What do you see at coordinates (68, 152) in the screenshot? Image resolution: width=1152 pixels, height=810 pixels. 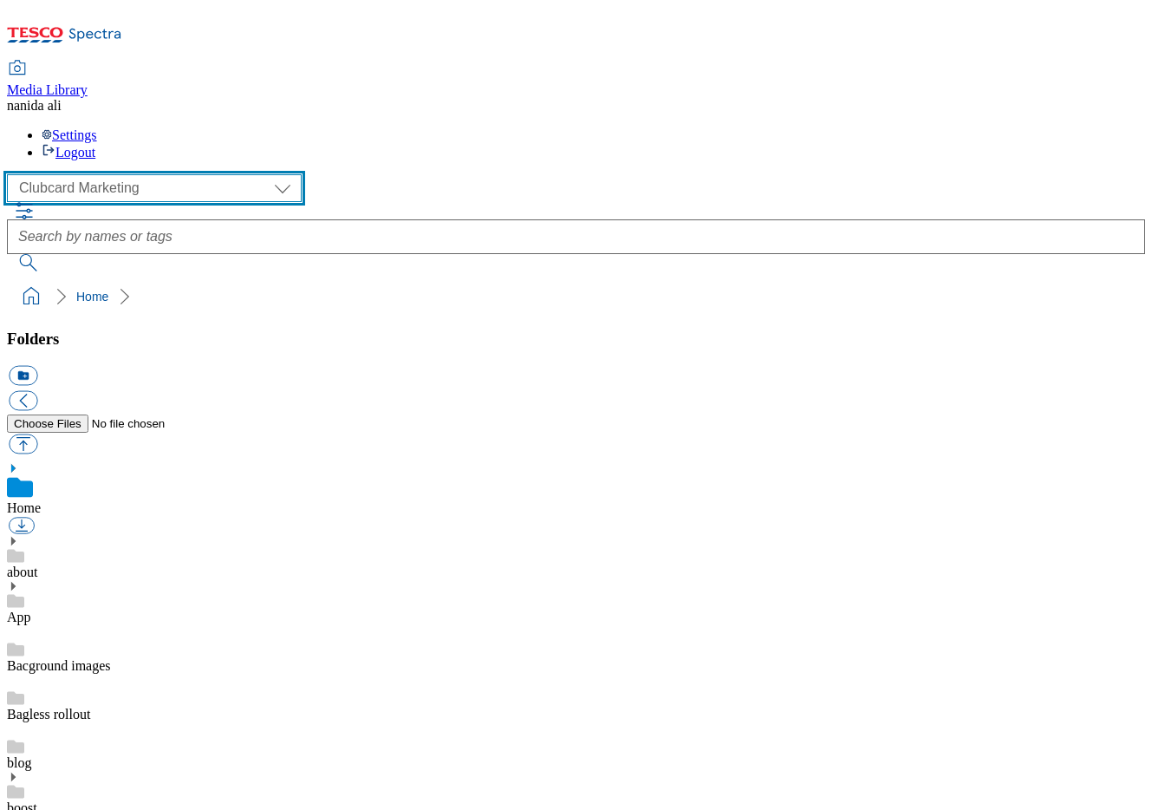 I see `a: Logout` at bounding box center [68, 152].